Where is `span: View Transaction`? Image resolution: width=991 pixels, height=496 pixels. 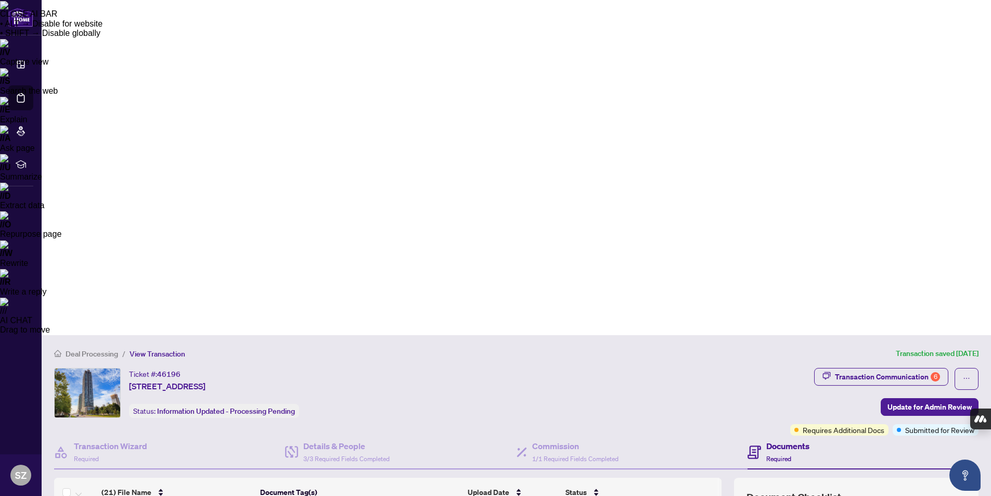
span: View Transaction is located at coordinates (157, 354).